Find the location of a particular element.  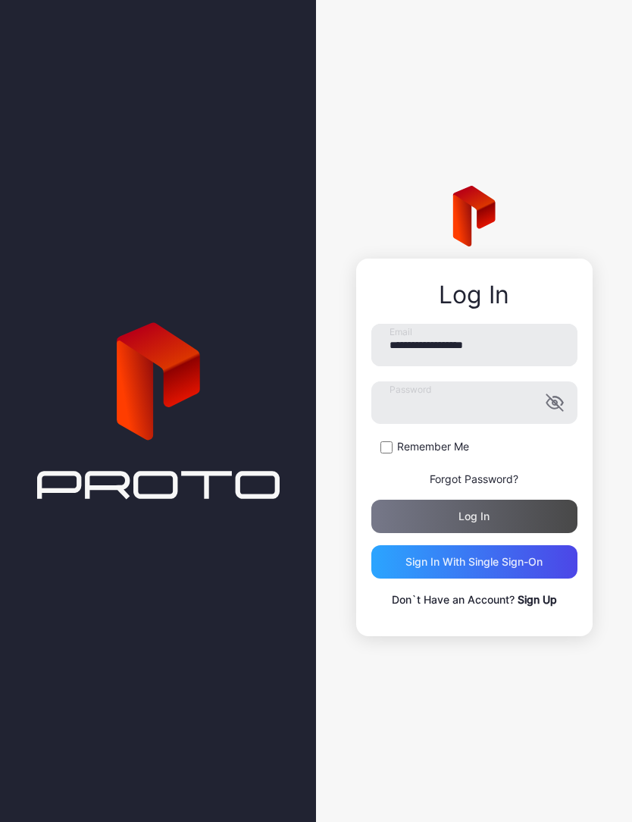

button: Password is located at coordinates (555, 403).